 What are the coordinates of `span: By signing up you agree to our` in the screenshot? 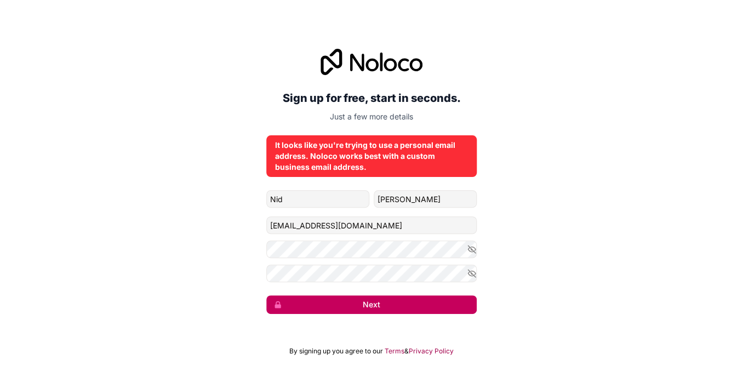 It's located at (336, 351).